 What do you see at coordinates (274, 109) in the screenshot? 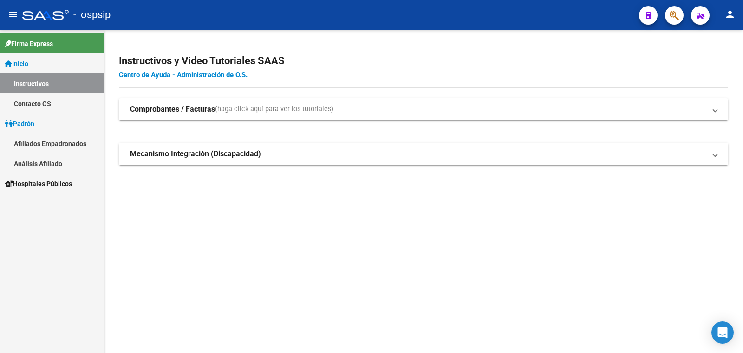
I see `span: (haga click aquí para ver los tutoriales)` at bounding box center [274, 109].